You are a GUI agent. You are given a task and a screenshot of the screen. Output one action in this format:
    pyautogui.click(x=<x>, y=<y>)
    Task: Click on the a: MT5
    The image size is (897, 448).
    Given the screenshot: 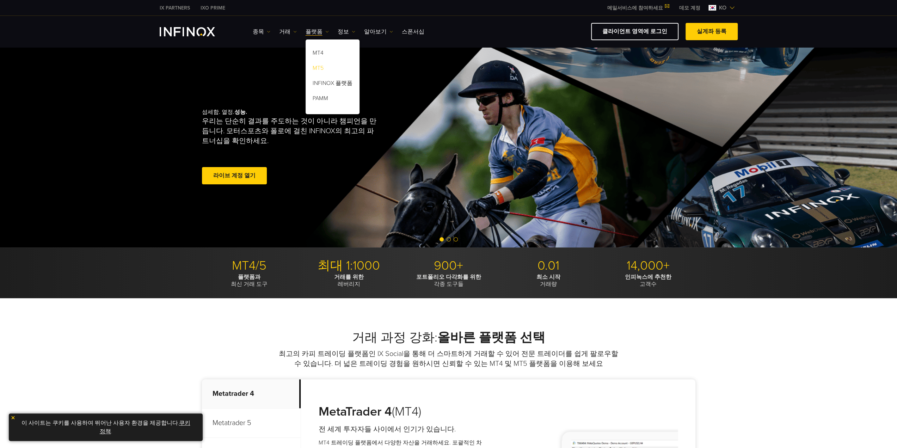 What is the action you would take?
    pyautogui.click(x=332, y=69)
    